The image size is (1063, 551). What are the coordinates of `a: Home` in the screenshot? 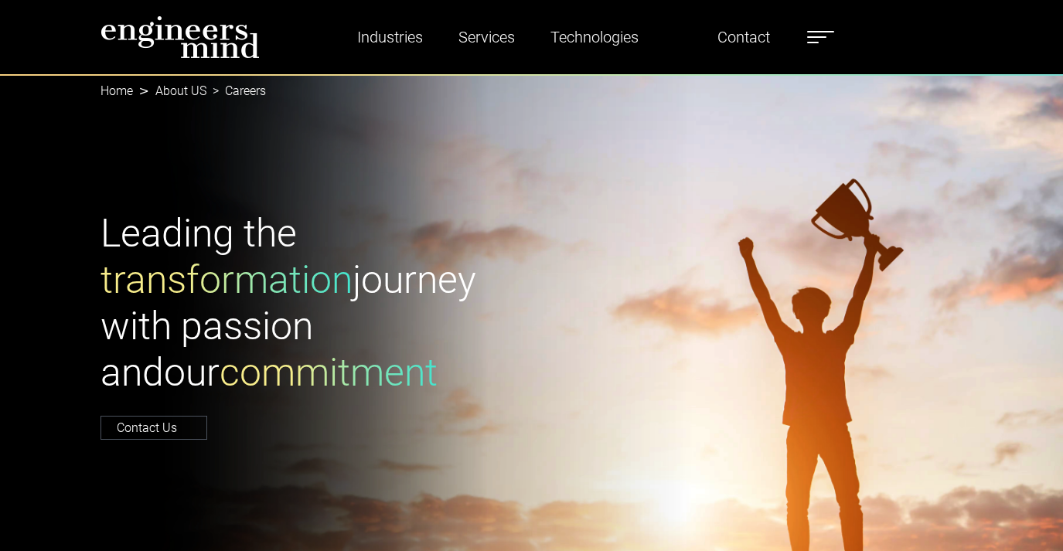 It's located at (117, 90).